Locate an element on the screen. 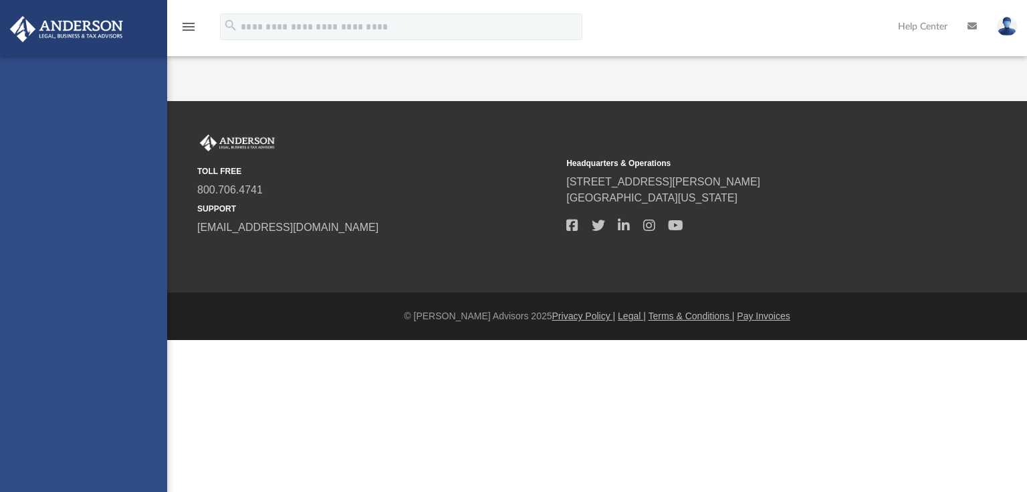  small: Headquarters & Operations is located at coordinates (746, 163).